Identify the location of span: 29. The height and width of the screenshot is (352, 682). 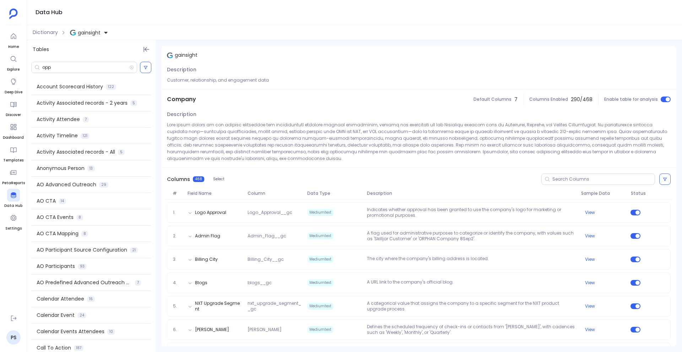
(104, 185).